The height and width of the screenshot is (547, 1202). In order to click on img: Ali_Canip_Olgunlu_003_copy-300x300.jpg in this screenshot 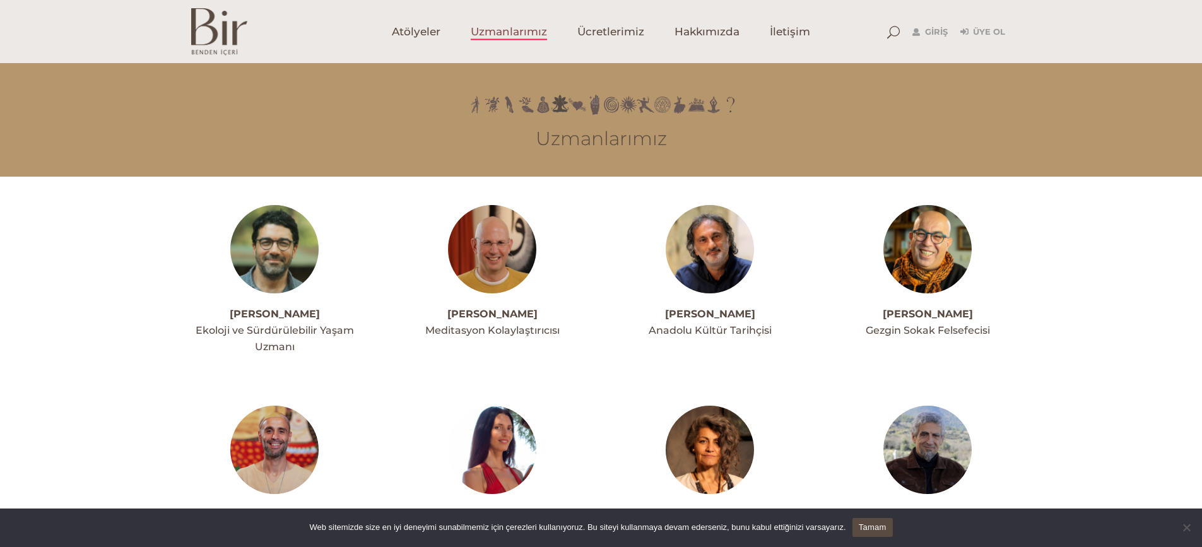, I will do `click(710, 249)`.